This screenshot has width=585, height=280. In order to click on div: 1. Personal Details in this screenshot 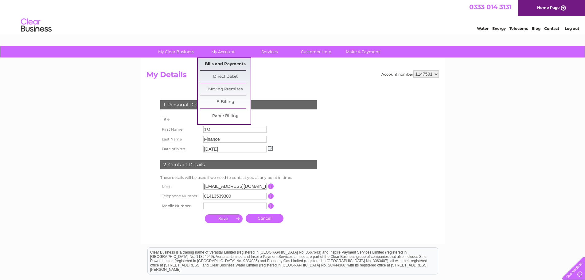, I will do `click(239, 105)`.